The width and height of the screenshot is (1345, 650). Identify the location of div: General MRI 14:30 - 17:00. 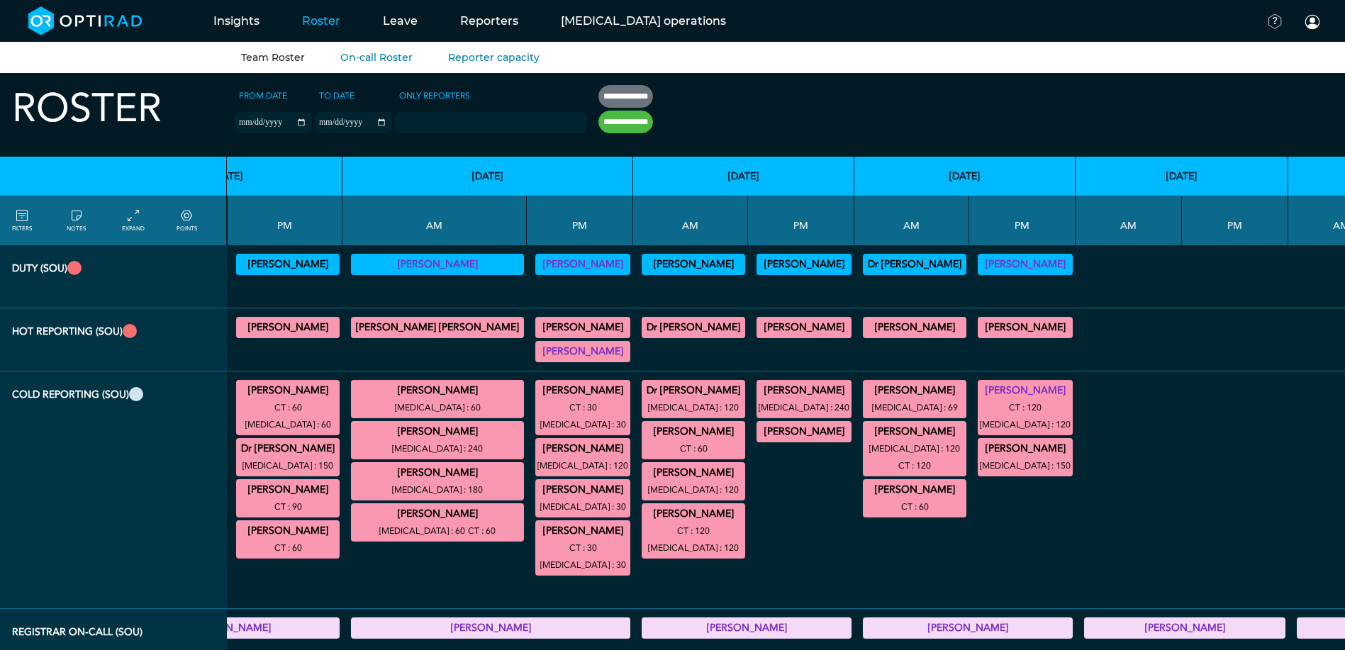
(288, 457).